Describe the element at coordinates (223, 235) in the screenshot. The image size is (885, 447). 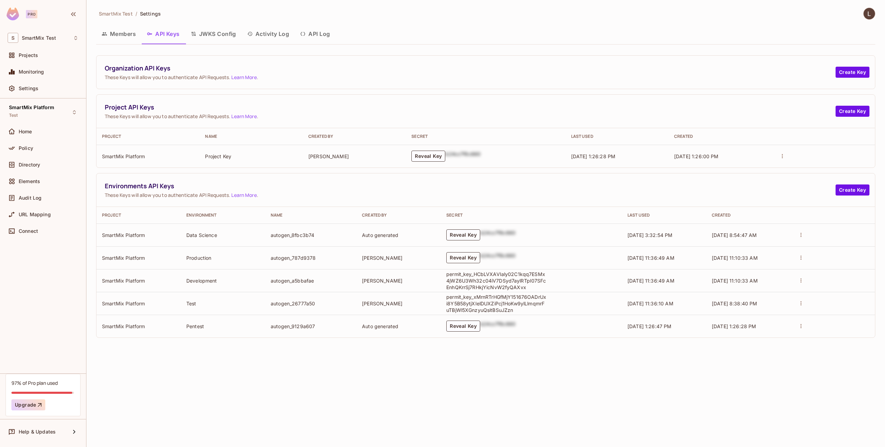
I see `td: Data Science` at that location.